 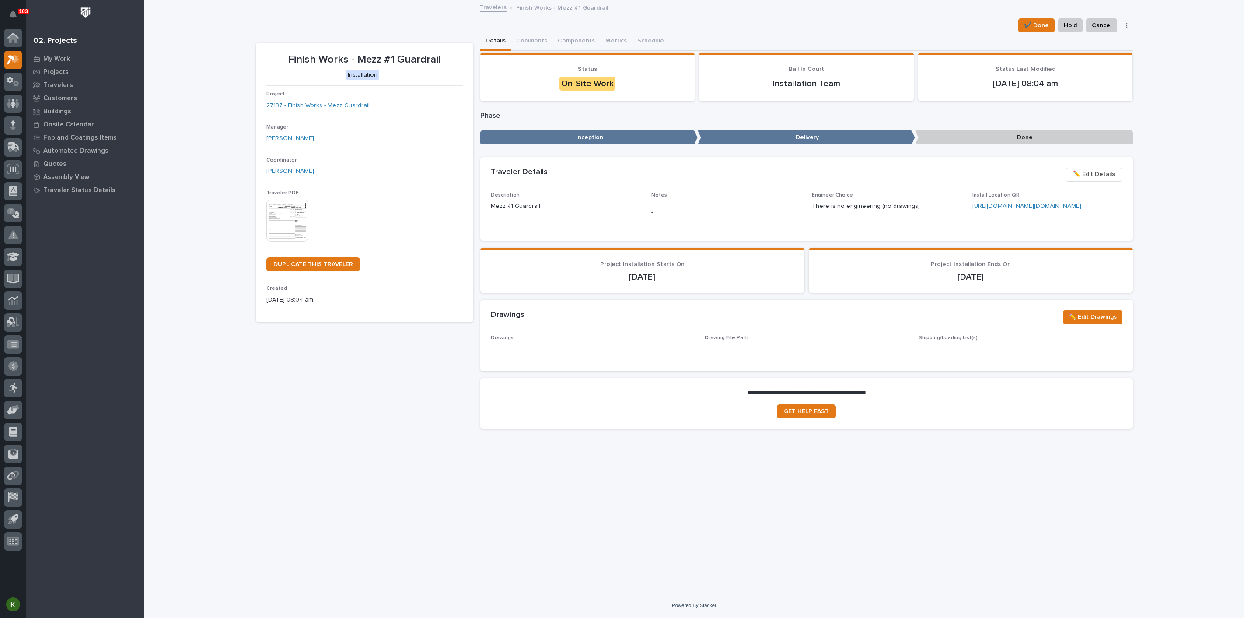 I want to click on span: Project Installation Ends On, so click(x=971, y=264).